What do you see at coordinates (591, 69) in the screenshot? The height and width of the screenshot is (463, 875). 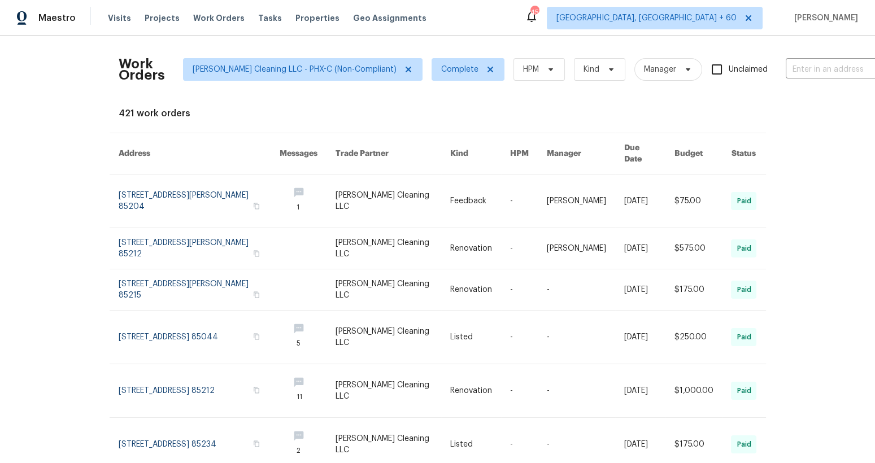 I see `span: Kind` at bounding box center [591, 69].